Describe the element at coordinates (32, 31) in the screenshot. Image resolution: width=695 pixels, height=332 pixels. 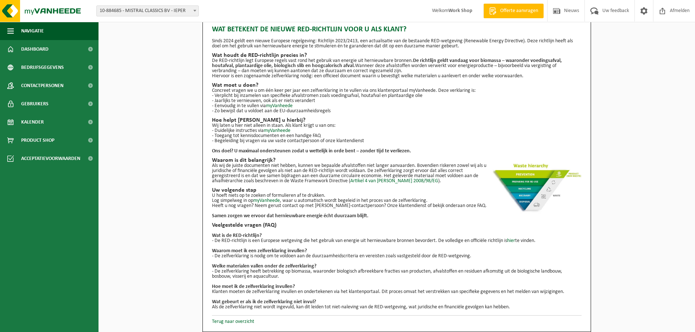
I see `span: Navigatie` at that location.